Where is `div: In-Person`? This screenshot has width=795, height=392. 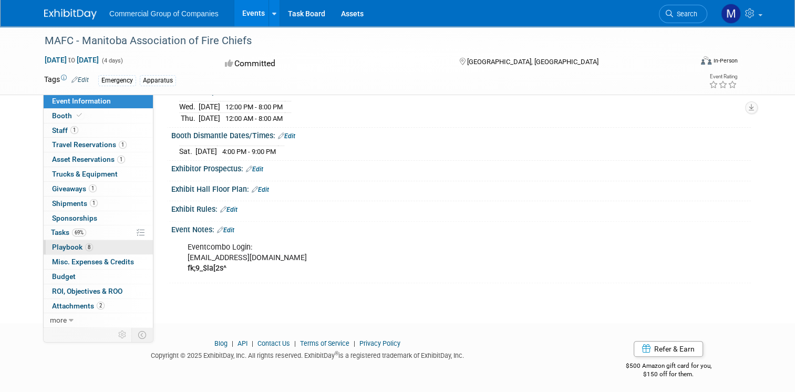
div: In-Person is located at coordinates (725, 60).